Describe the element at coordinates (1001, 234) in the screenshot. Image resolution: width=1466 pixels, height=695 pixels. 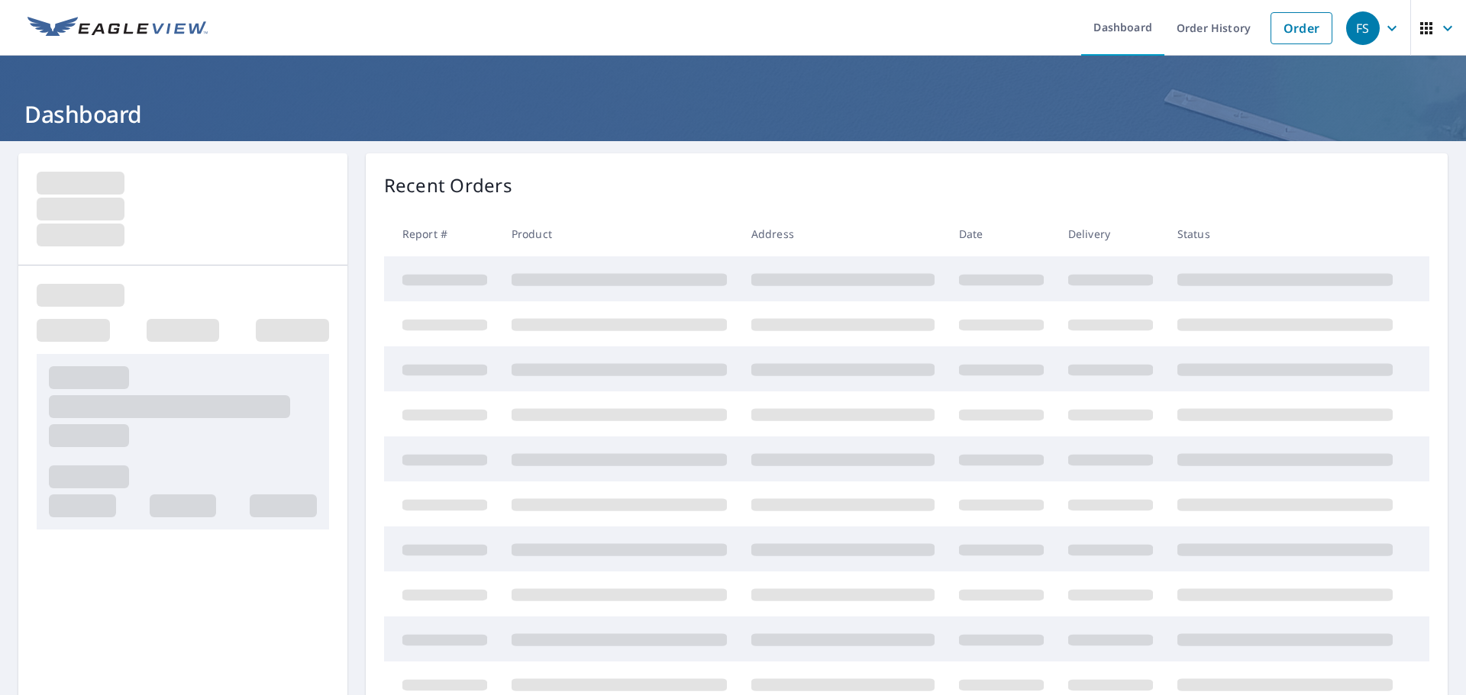
I see `th: Date` at that location.